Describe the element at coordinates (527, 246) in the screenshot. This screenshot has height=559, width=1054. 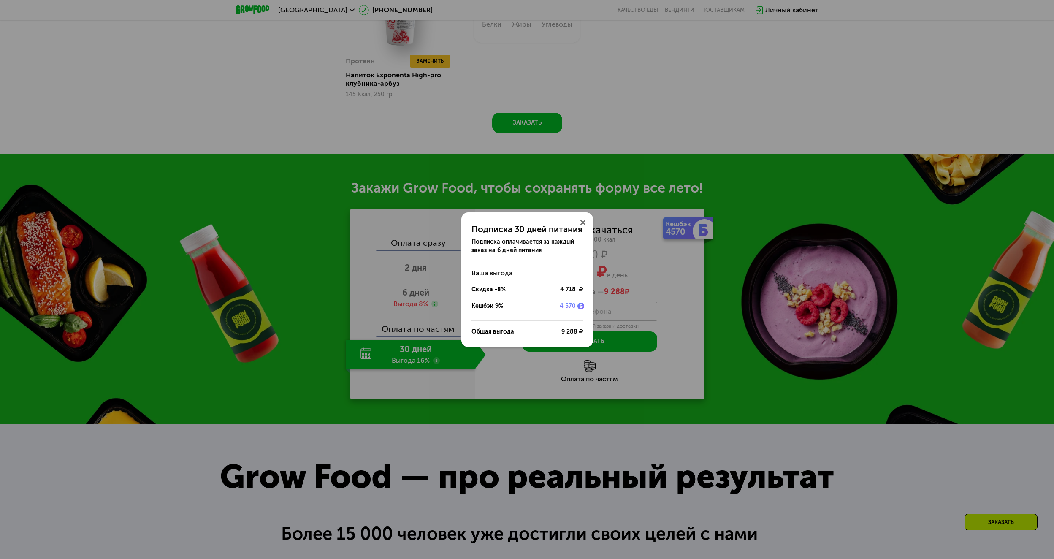
I see `div: Подписка оплачивается за каждый заказ на 6 дней питания` at that location.